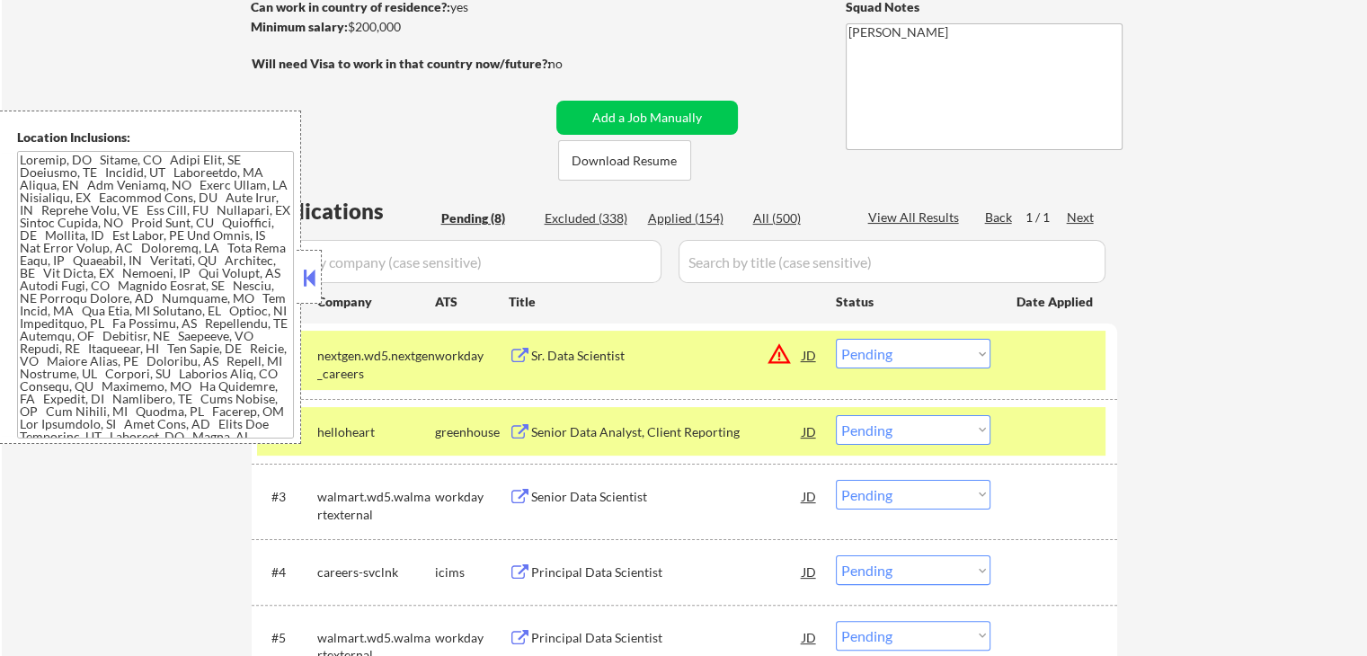 The width and height of the screenshot is (1367, 656). What do you see at coordinates (376, 573) in the screenshot?
I see `div: careers-svclnk` at bounding box center [376, 573].